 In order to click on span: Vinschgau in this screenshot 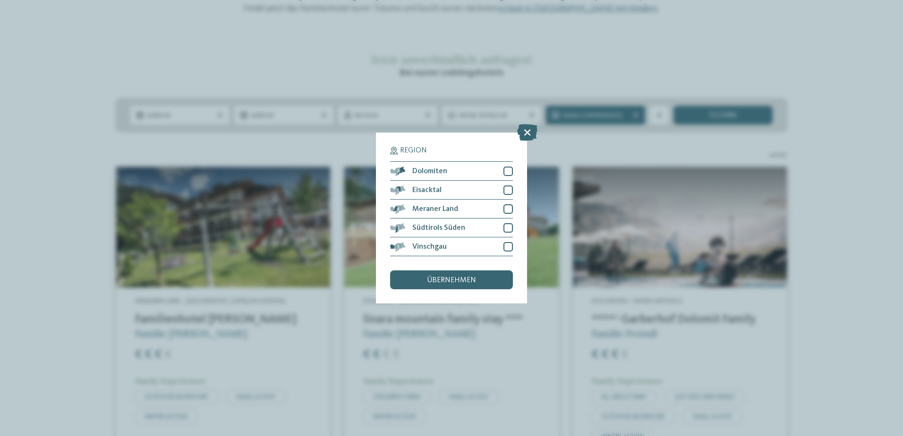, I will do `click(429, 247)`.